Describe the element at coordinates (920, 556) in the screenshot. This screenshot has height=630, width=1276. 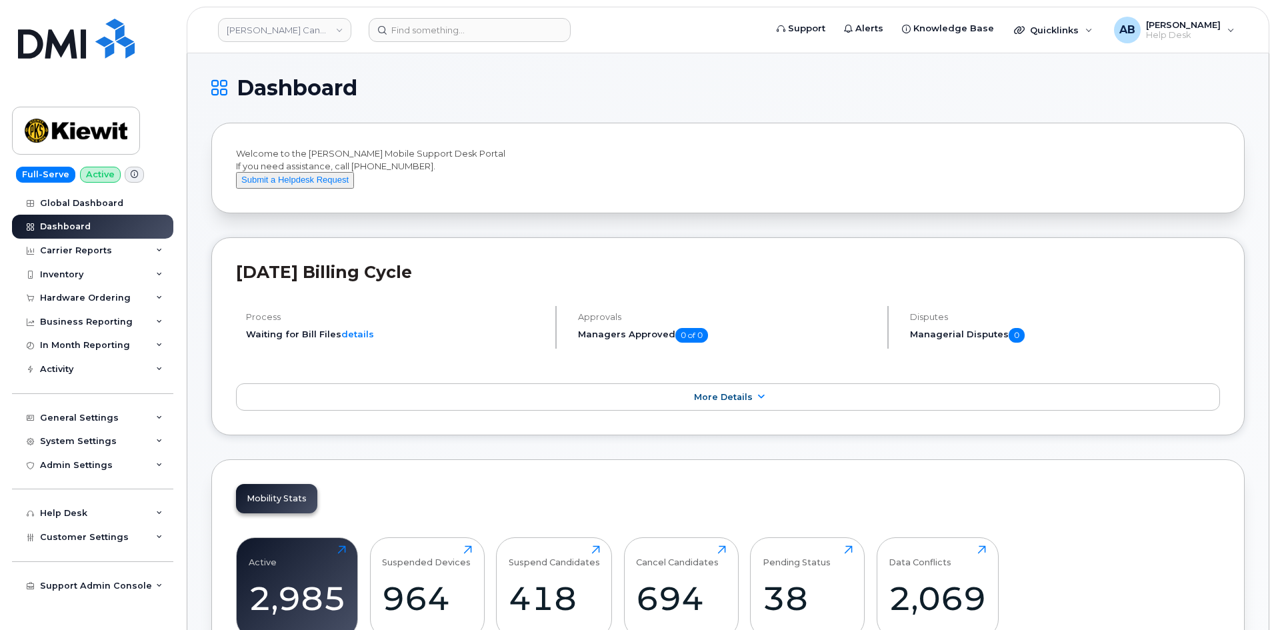
I see `div: Data Conflicts` at that location.